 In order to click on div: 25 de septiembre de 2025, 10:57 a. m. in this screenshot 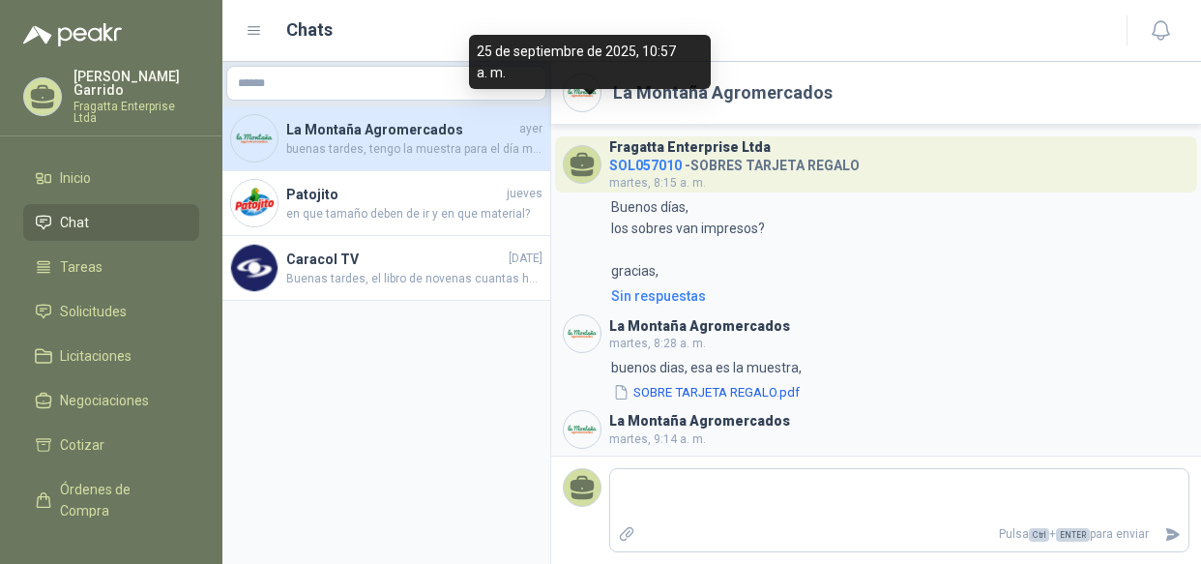, I will do `click(590, 62)`.